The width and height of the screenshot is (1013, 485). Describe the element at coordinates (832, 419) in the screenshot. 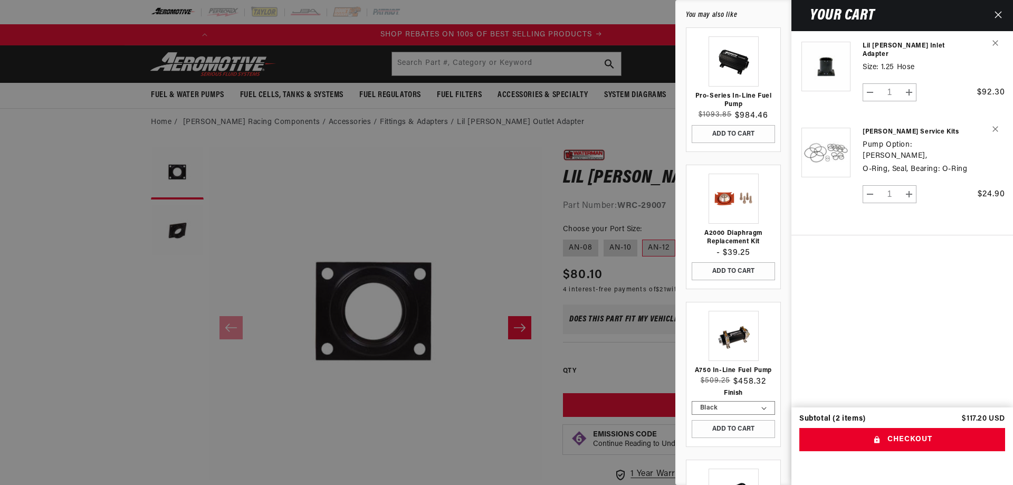

I see `div: Subtotal (2 items)` at that location.